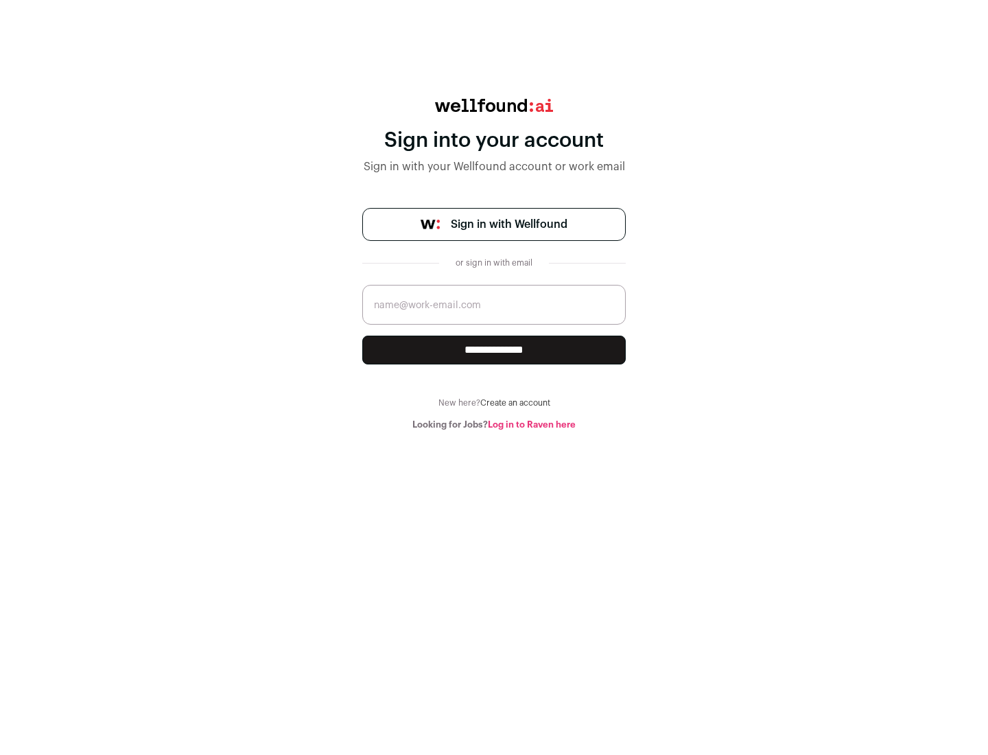  Describe the element at coordinates (494, 263) in the screenshot. I see `div: or sign in with email` at that location.